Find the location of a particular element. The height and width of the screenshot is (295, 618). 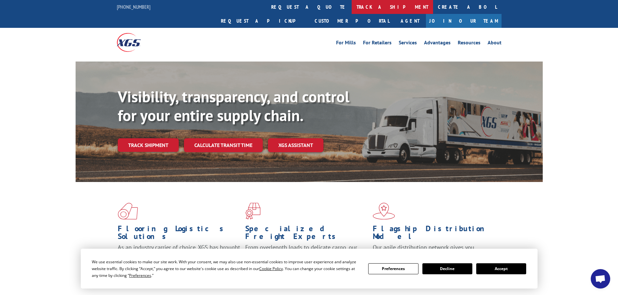

button: Decline is located at coordinates (447, 269).